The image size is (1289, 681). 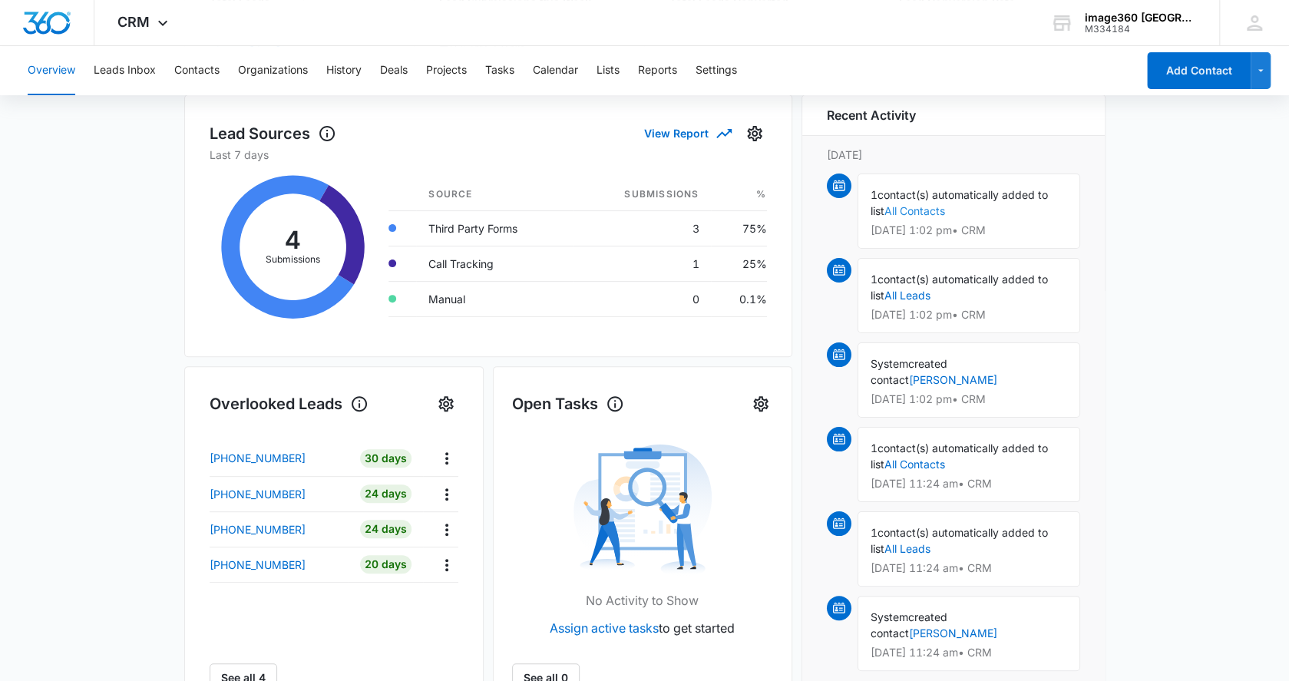 What do you see at coordinates (197, 71) in the screenshot?
I see `button: Contacts` at bounding box center [197, 71].